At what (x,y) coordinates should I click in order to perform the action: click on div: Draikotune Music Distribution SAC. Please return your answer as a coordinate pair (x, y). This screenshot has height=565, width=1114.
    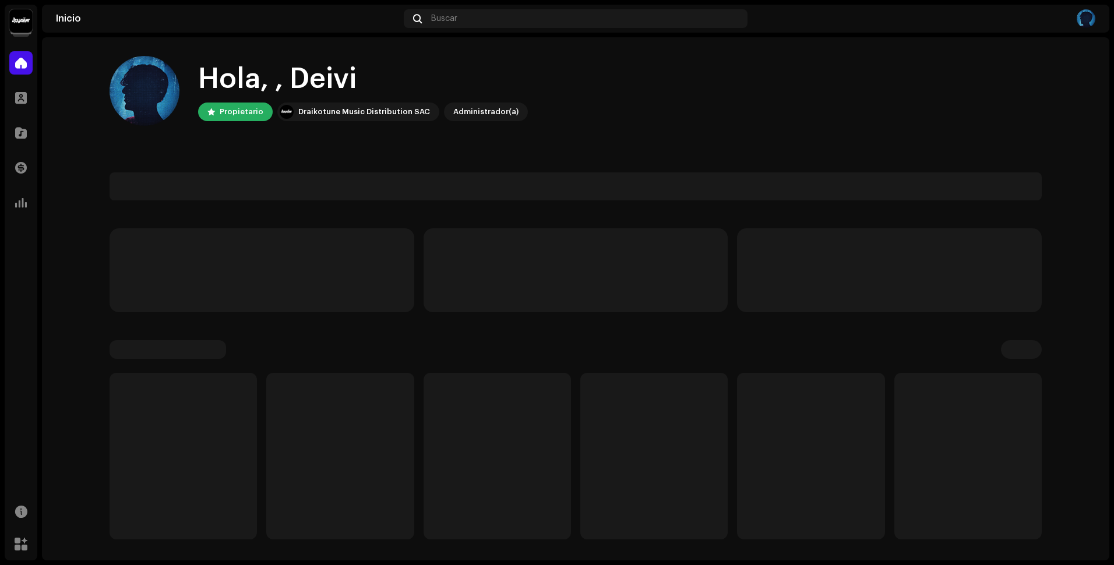
    Looking at the image, I should click on (364, 112).